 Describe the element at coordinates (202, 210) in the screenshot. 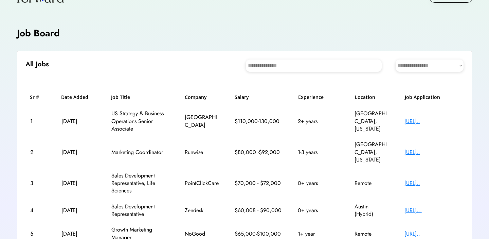

I see `div: Zendesk` at that location.